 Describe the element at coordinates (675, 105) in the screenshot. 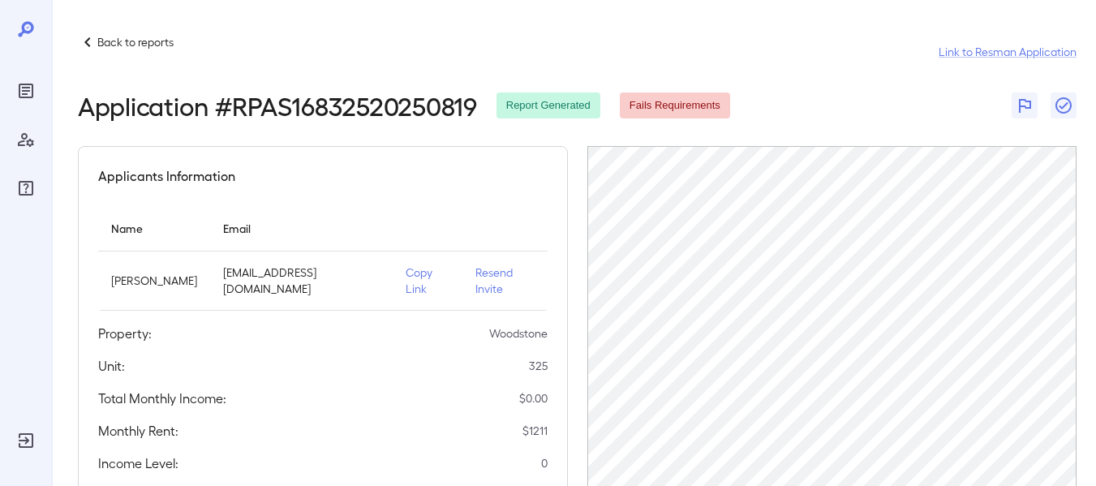

I see `span: Fails Requirements` at that location.